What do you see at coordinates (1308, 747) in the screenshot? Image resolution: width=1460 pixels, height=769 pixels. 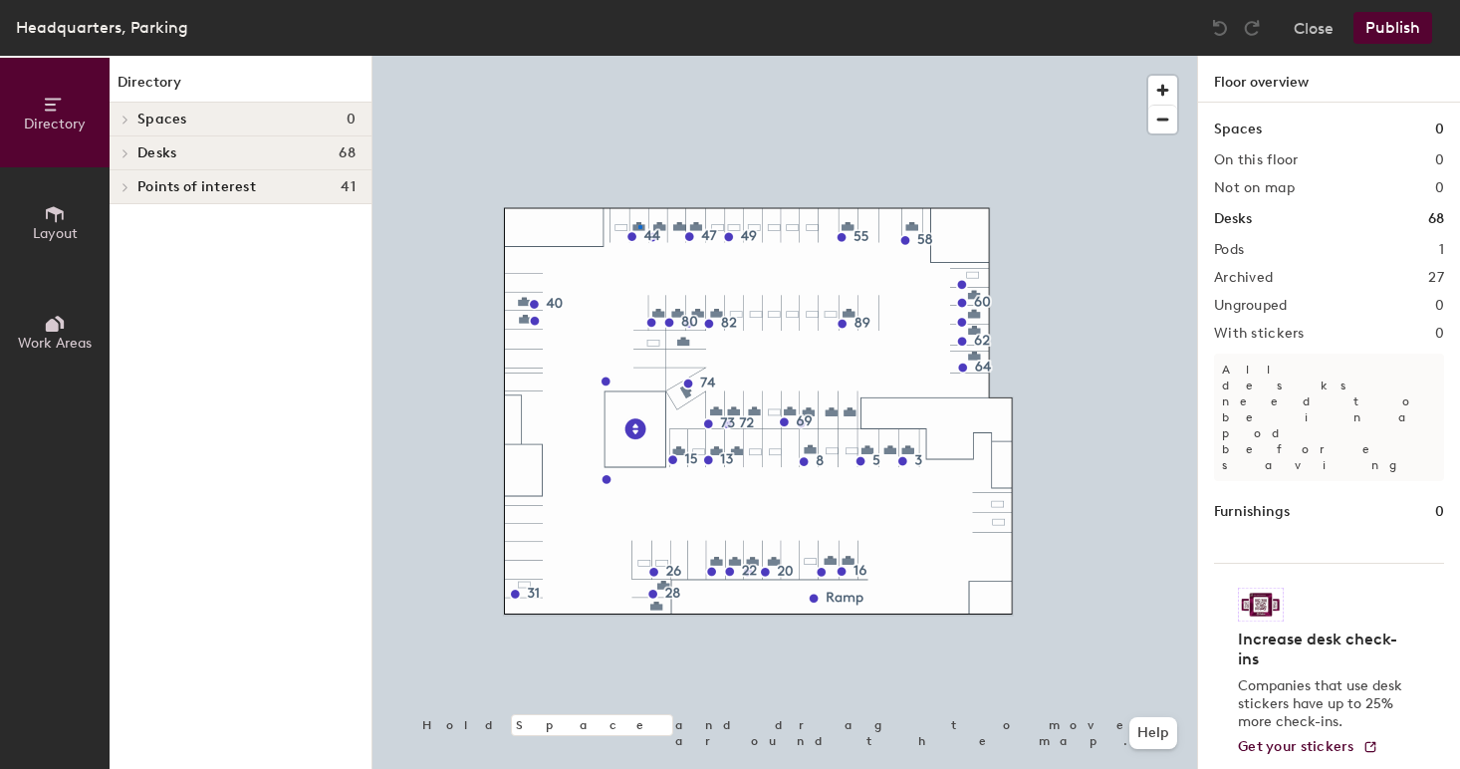 I see `a: Get your stickers` at bounding box center [1308, 747].